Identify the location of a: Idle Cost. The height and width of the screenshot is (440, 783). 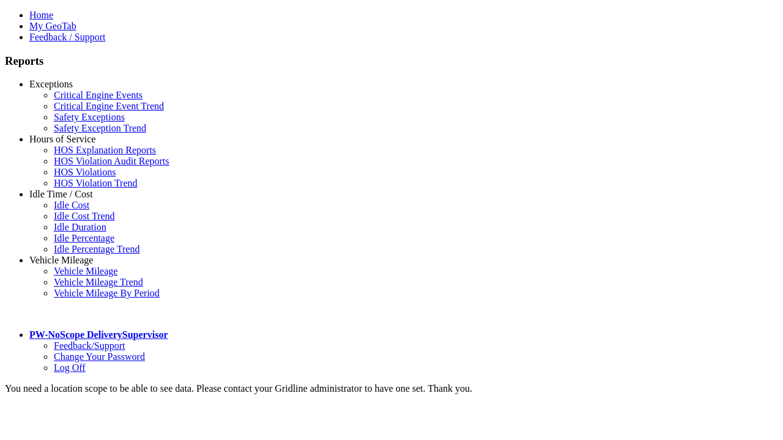
(72, 205).